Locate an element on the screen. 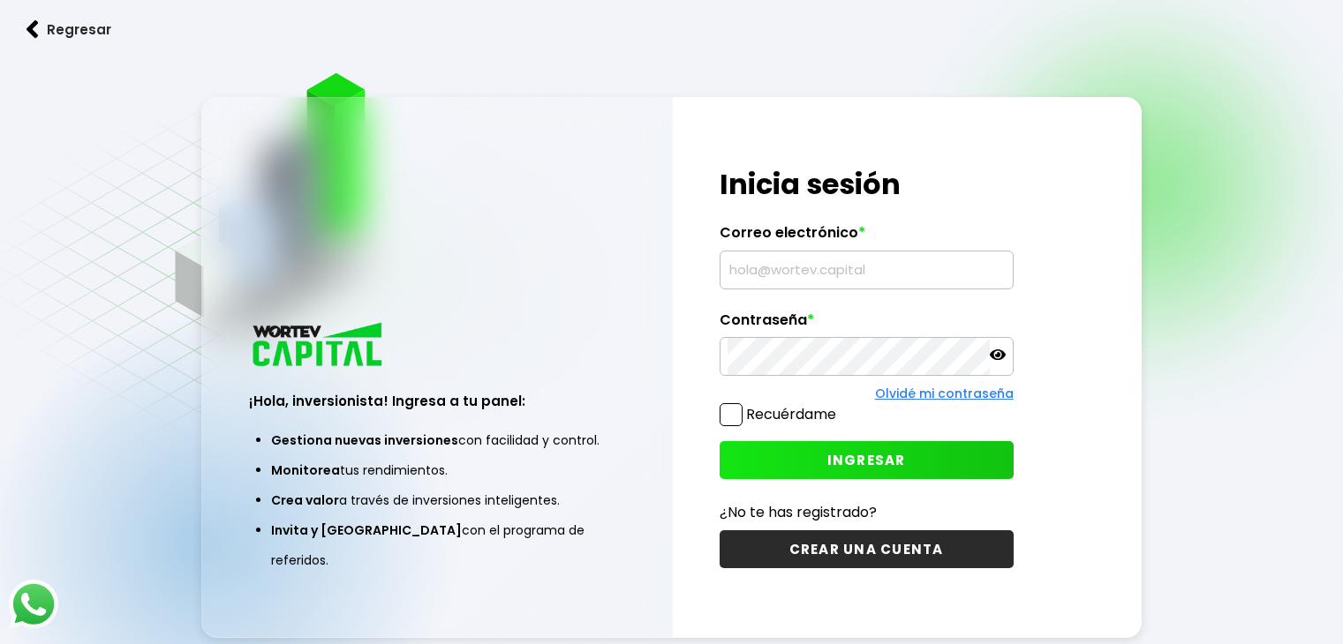  a: ¿No te has registrado?CREAR UNA CUENTA is located at coordinates (866, 535).